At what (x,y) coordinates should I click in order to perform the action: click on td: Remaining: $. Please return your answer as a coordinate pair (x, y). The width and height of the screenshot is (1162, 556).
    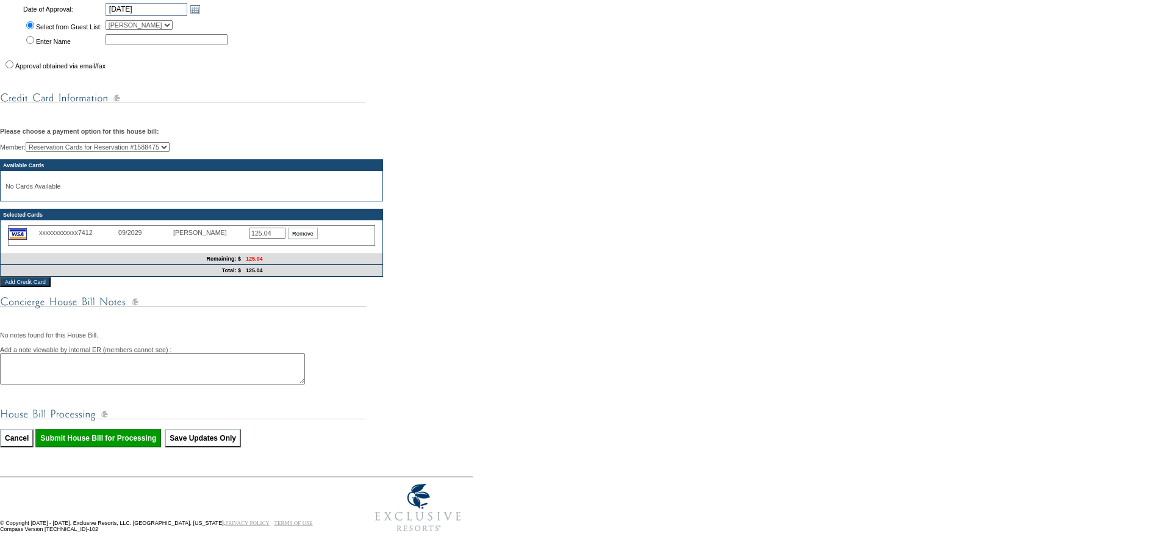
    Looking at the image, I should click on (122, 259).